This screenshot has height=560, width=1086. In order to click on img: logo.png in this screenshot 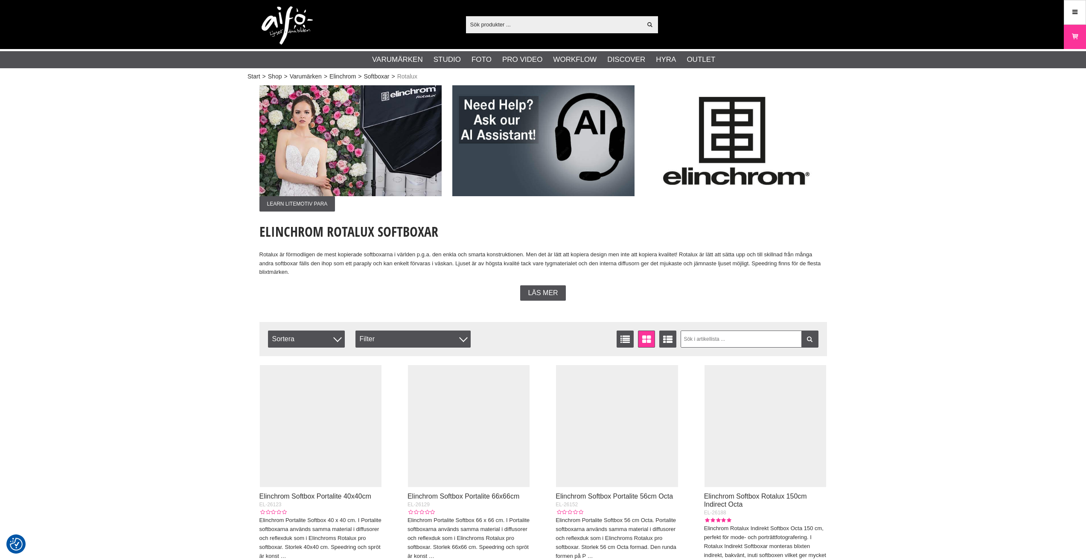, I will do `click(287, 26)`.